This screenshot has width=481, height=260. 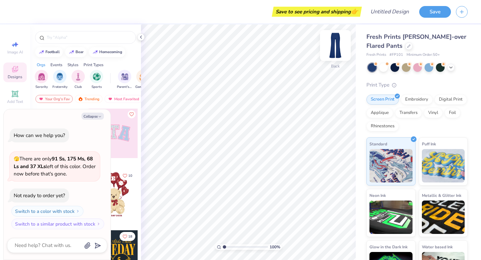 I want to click on span: Club, so click(x=78, y=87).